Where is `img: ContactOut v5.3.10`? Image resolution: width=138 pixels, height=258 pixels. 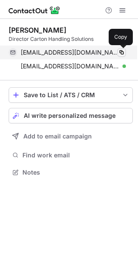
img: ContactOut v5.3.10 is located at coordinates (34, 10).